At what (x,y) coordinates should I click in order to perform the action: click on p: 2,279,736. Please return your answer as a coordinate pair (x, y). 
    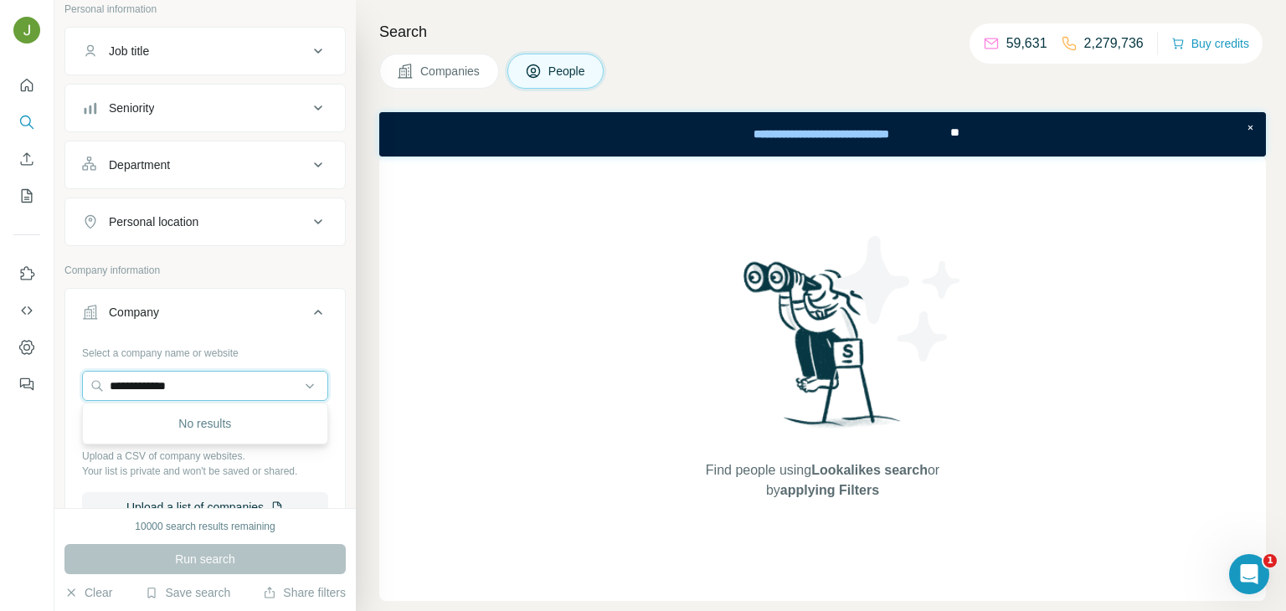
    Looking at the image, I should click on (1114, 44).